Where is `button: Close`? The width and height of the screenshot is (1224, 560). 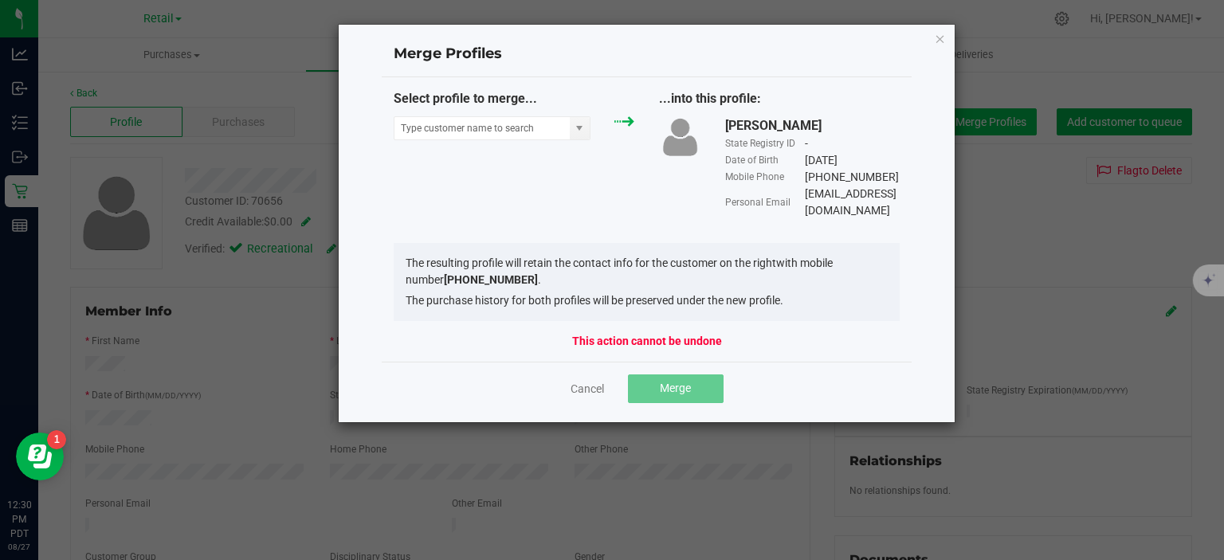 button: Close is located at coordinates (940, 38).